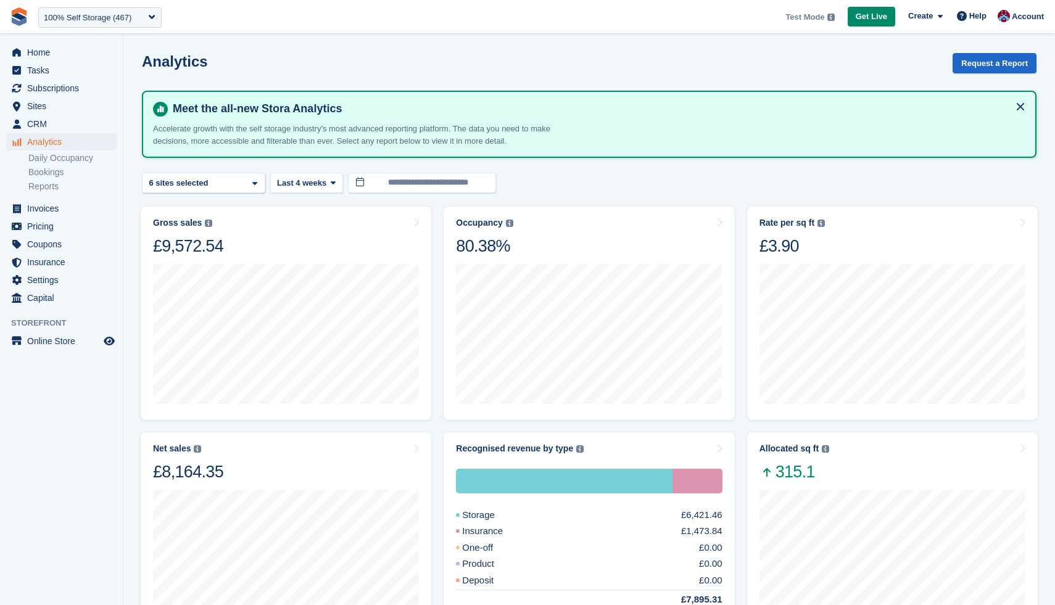  What do you see at coordinates (789, 448) in the screenshot?
I see `div: Allocated sq ft` at bounding box center [789, 448].